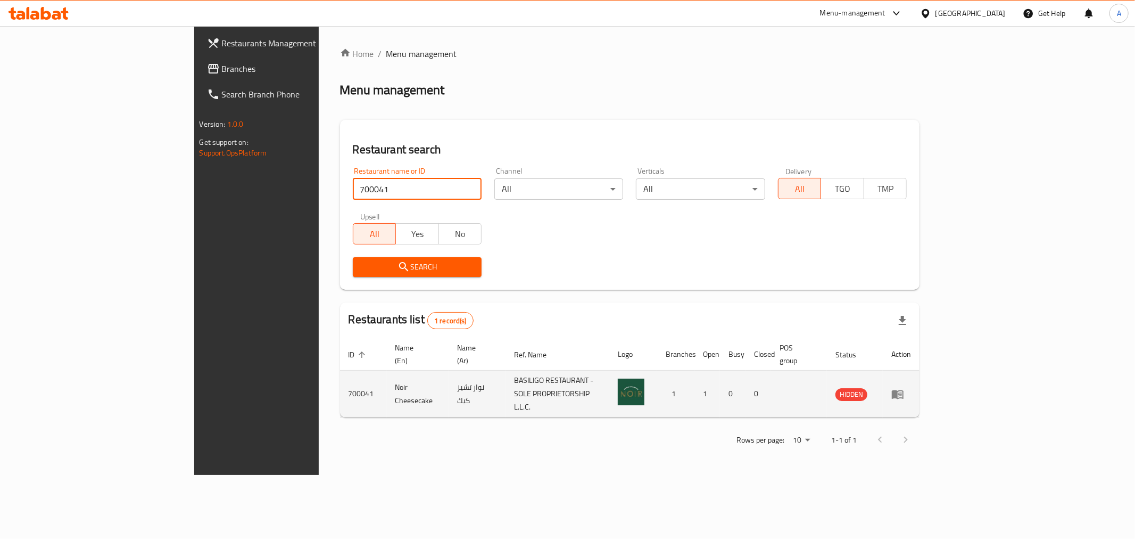  Describe the element at coordinates (212, 124) in the screenshot. I see `span: Version:` at that location.